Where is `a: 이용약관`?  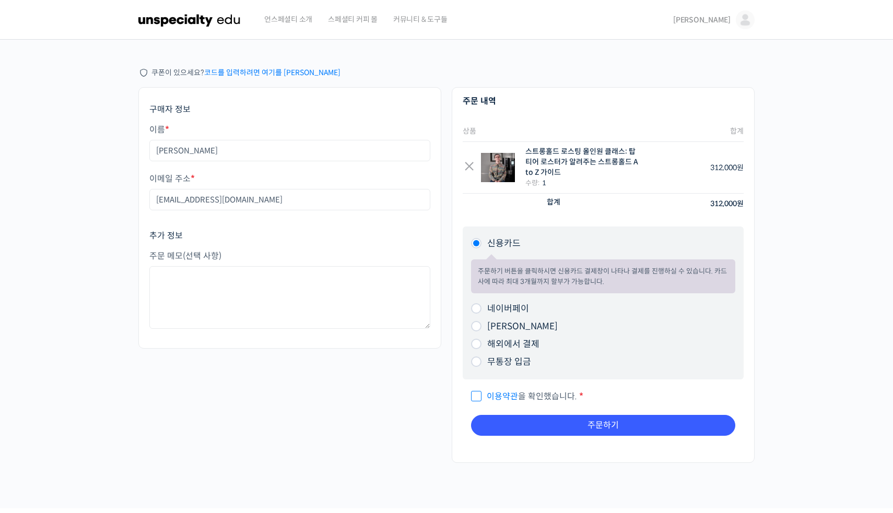
a: 이용약관 is located at coordinates (502, 396).